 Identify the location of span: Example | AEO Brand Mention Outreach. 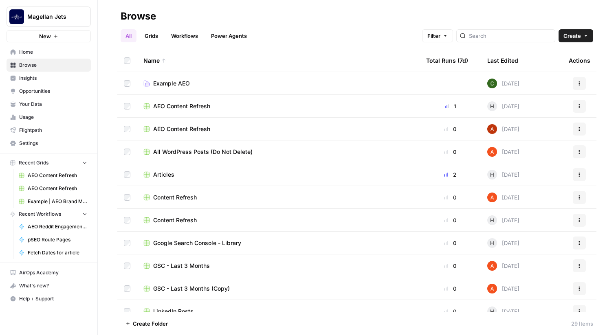
(57, 202).